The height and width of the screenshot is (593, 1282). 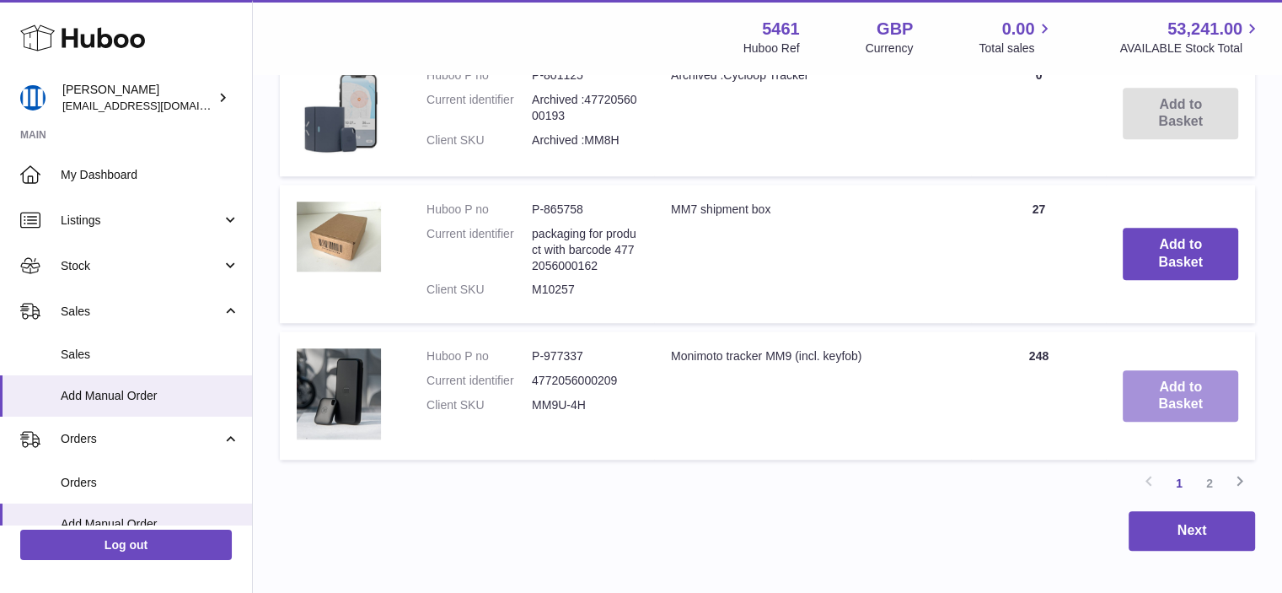 I want to click on strong: 5461, so click(x=781, y=29).